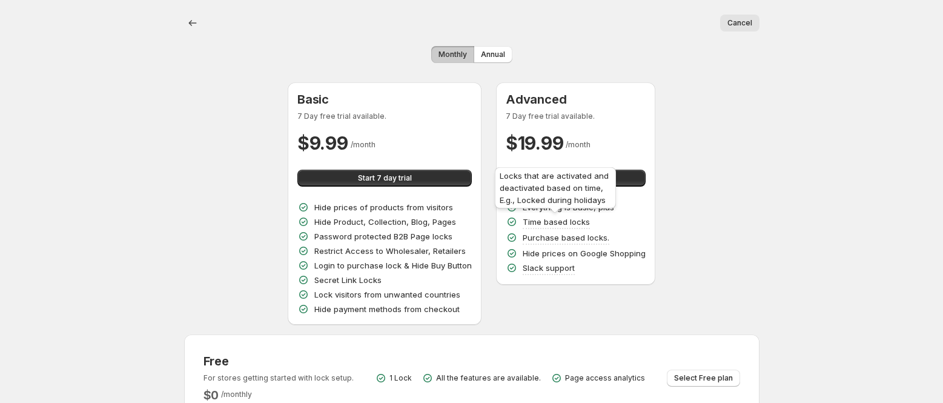 This screenshot has height=403, width=943. Describe the element at coordinates (584, 253) in the screenshot. I see `p: Hide prices on Google Shopping` at that location.